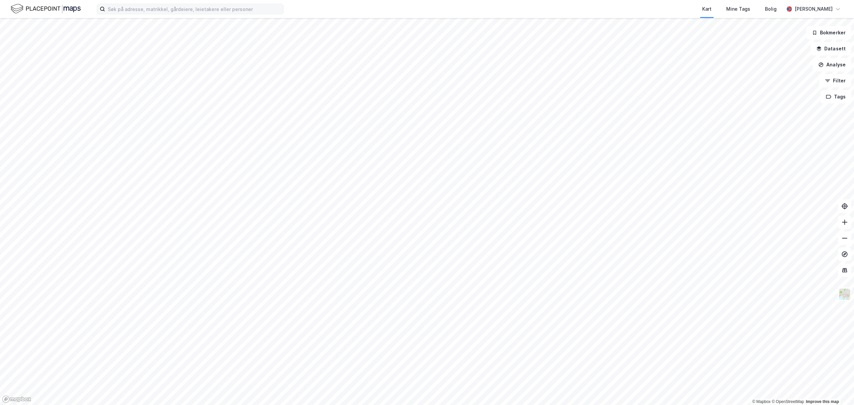  I want to click on div: Mine Tags, so click(738, 9).